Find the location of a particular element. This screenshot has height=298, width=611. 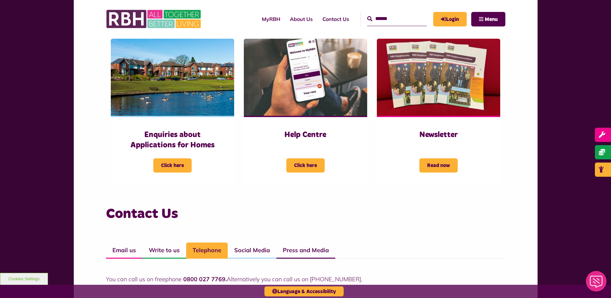

button: Navigation is located at coordinates (489, 19).